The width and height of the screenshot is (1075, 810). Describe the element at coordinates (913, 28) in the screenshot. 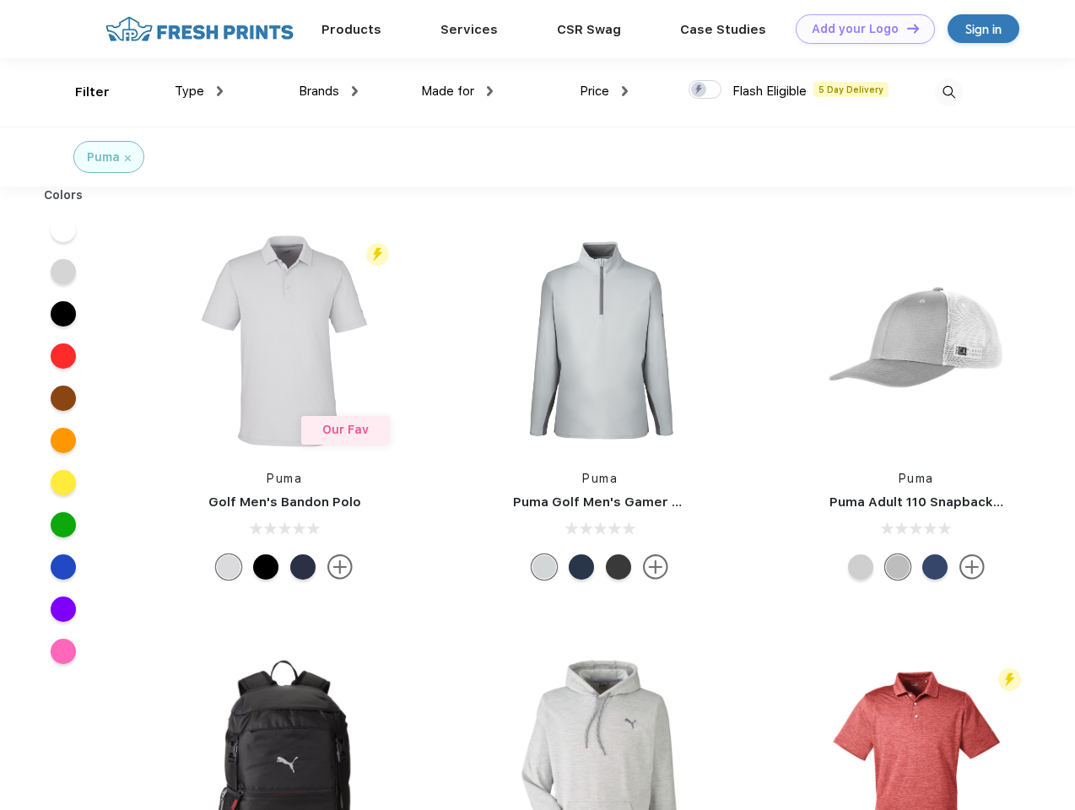

I see `img: DT` at that location.